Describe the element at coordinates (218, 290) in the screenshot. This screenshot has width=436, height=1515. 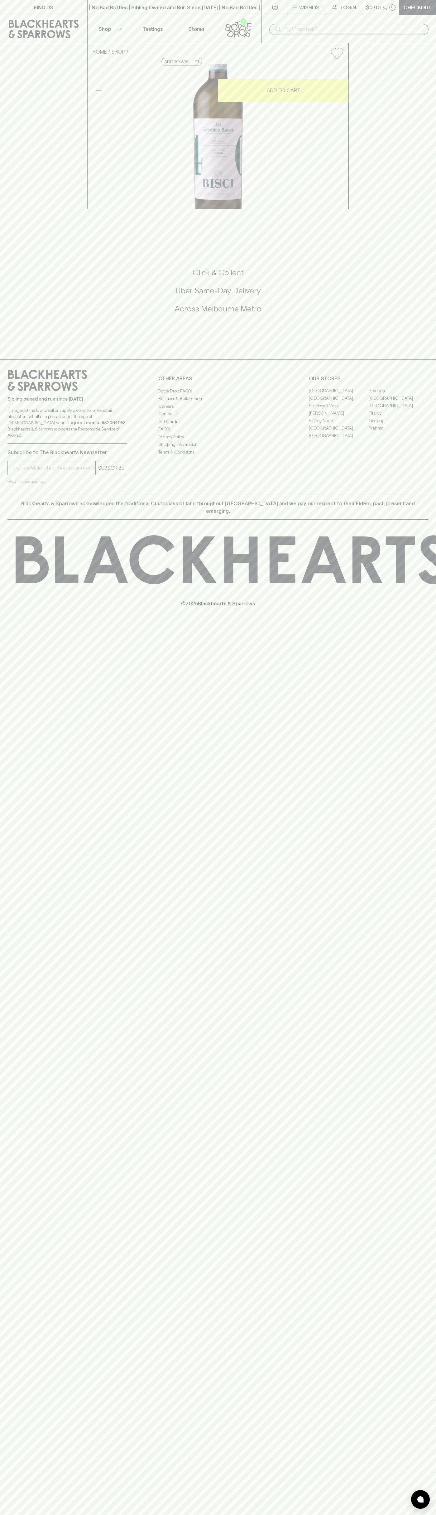
I see `h5: Uber Same-Day Delivery` at that location.